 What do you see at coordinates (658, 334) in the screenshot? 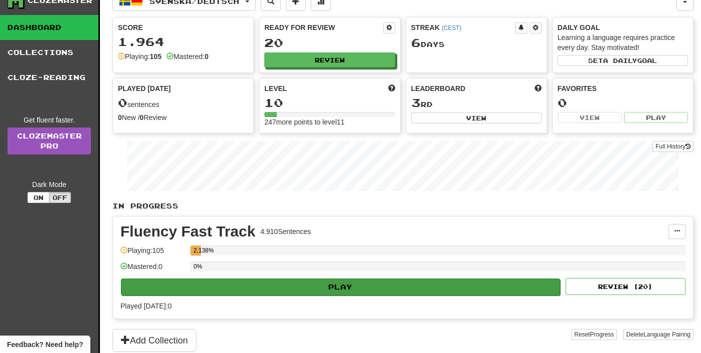
I see `button: DeleteLanguage Pairing` at bounding box center [658, 334].